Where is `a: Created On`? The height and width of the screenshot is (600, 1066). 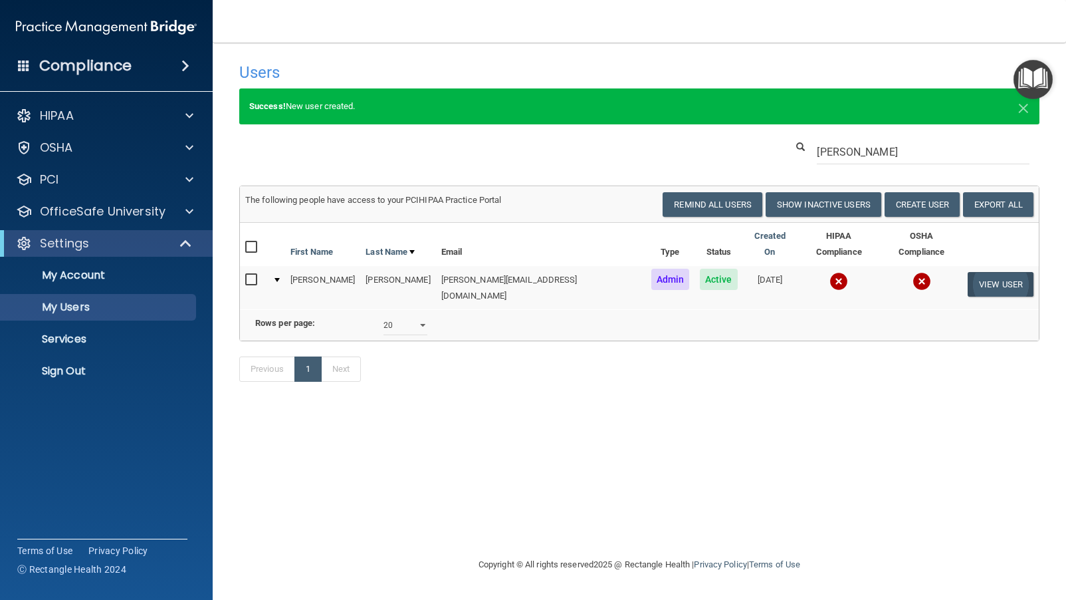 a: Created On is located at coordinates (770, 244).